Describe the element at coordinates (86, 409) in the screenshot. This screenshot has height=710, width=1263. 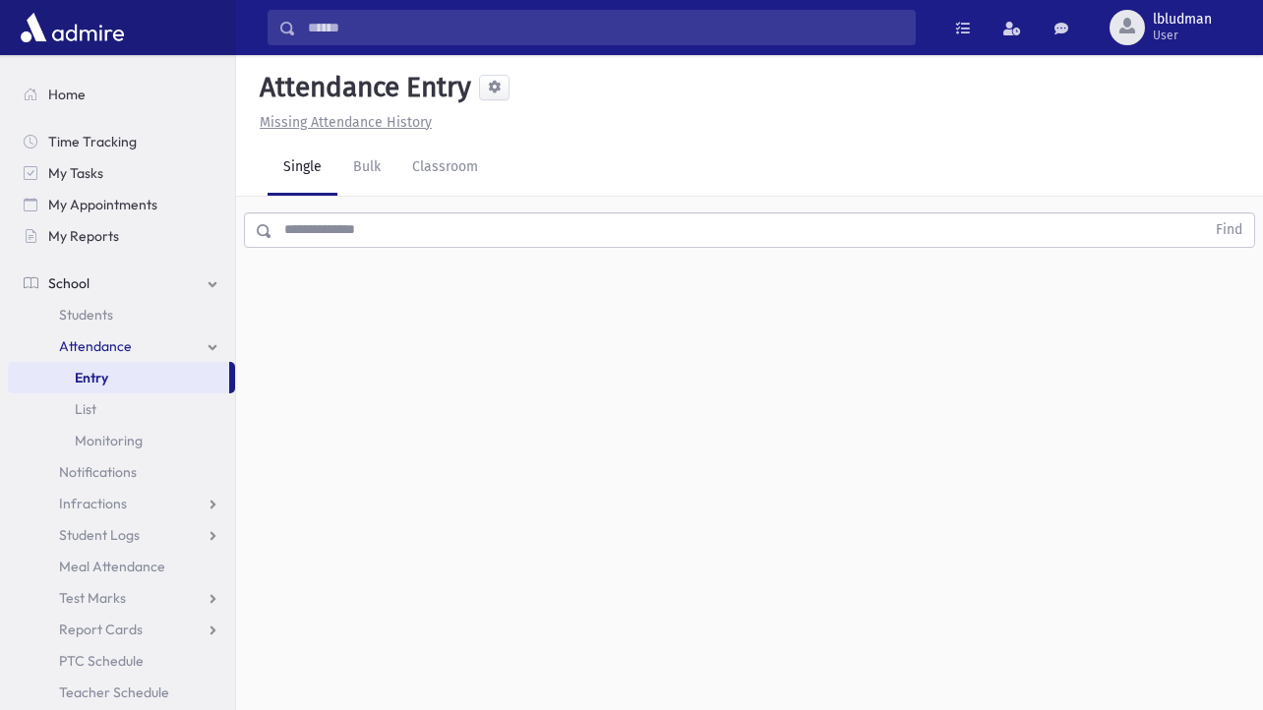
I see `span: List` at that location.